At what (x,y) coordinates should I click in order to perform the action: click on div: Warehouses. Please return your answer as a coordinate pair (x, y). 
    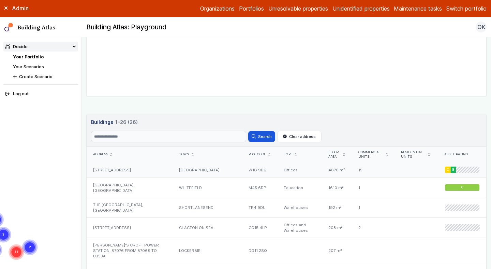
    Looking at the image, I should click on (300, 207).